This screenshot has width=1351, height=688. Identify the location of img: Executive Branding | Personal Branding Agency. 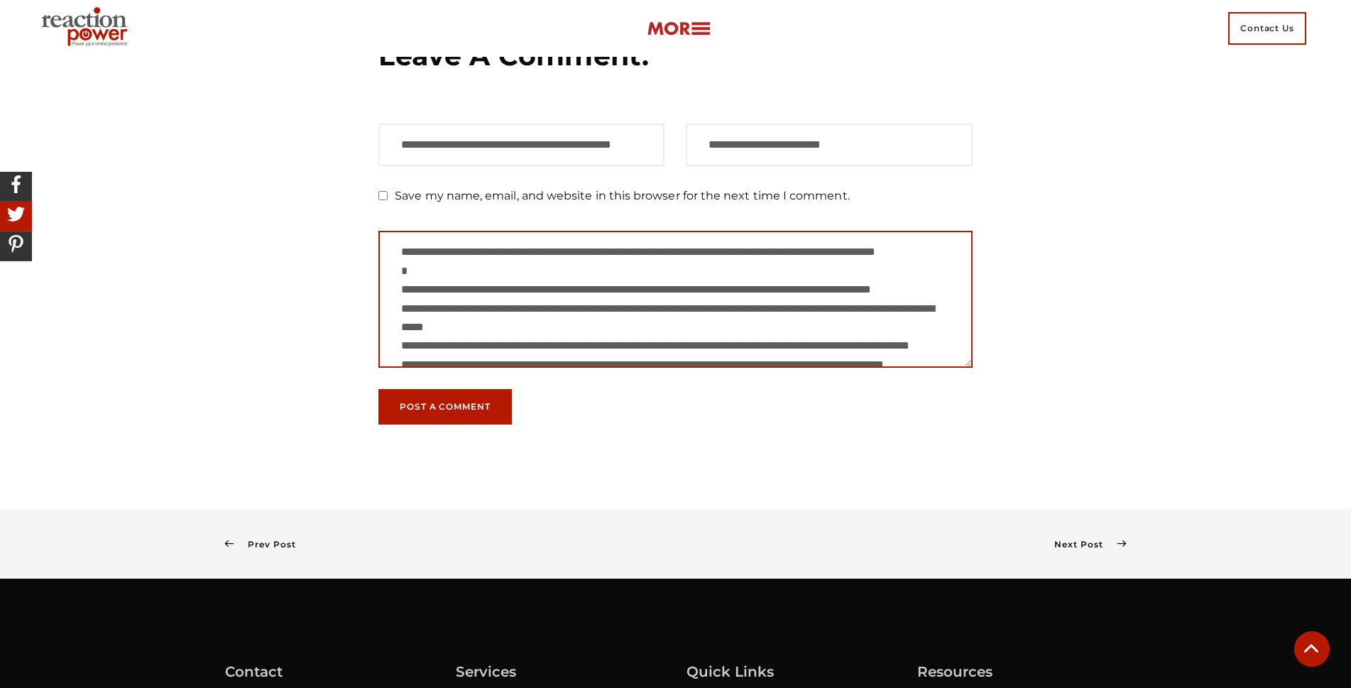
(87, 28).